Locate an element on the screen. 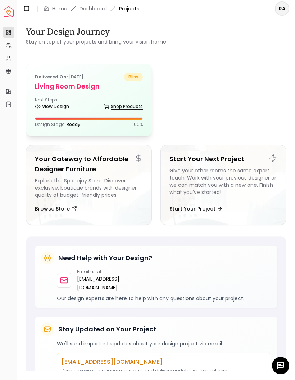  button: Start Your Project is located at coordinates (196, 208).